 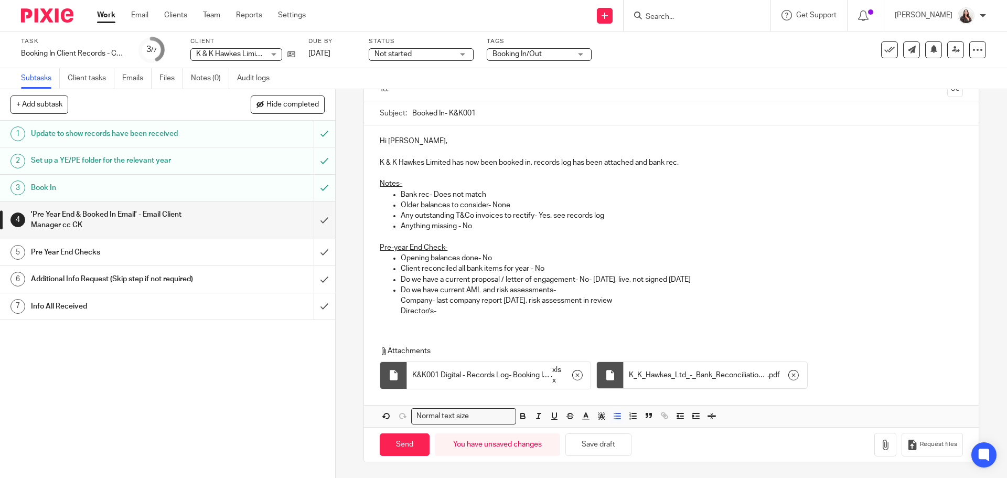 What do you see at coordinates (681, 268) in the screenshot?
I see `p: Client reconciled all bank items for year - No` at bounding box center [681, 268].